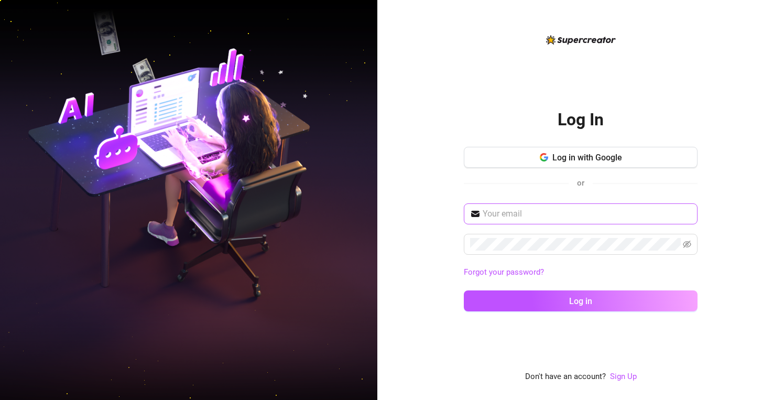 The height and width of the screenshot is (400, 784). Describe the element at coordinates (581, 120) in the screenshot. I see `h2: Log In` at that location.